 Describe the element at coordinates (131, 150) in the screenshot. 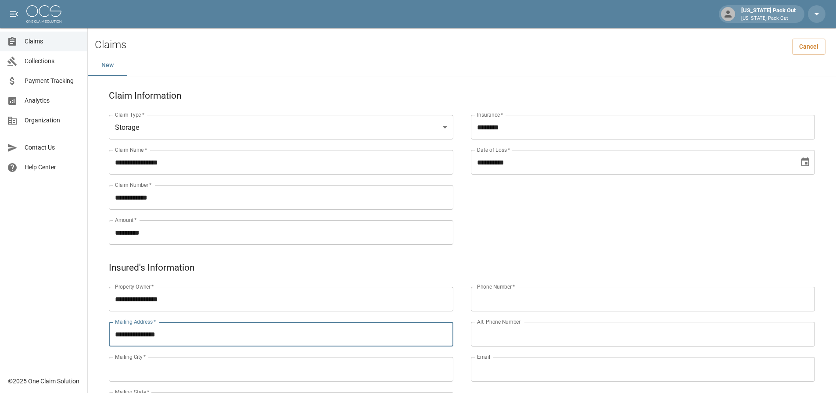

I see `label: Claim Name` at that location.